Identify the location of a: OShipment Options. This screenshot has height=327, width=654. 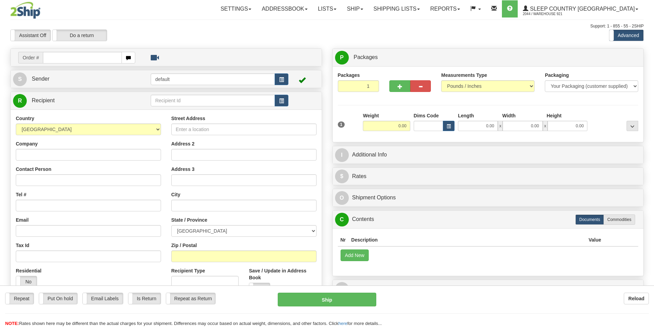
(488, 198).